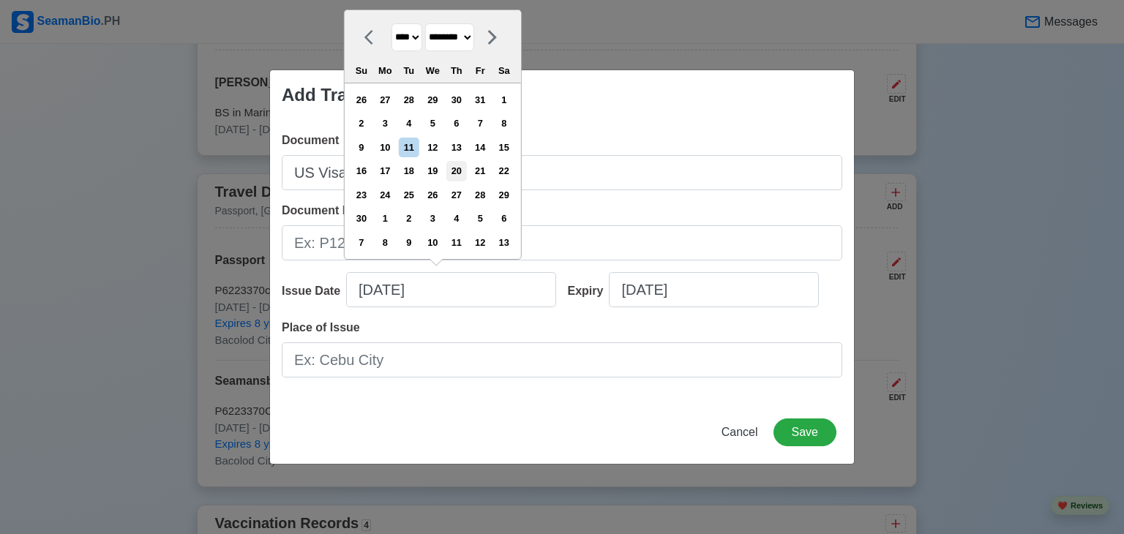 The image size is (1124, 534). What do you see at coordinates (480, 195) in the screenshot?
I see `div: Choose Friday, November 28th, 2025` at bounding box center [480, 195].